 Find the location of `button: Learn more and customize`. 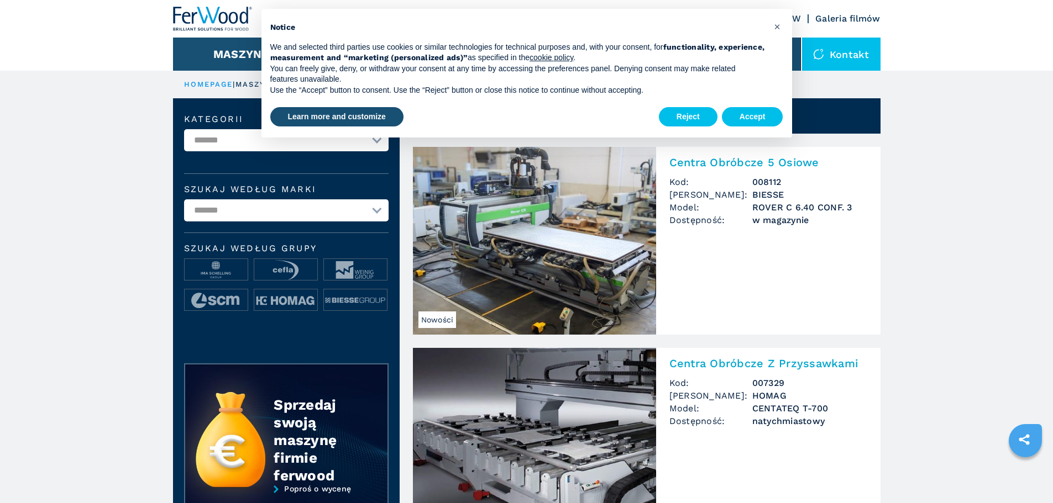

button: Learn more and customize is located at coordinates (337, 117).